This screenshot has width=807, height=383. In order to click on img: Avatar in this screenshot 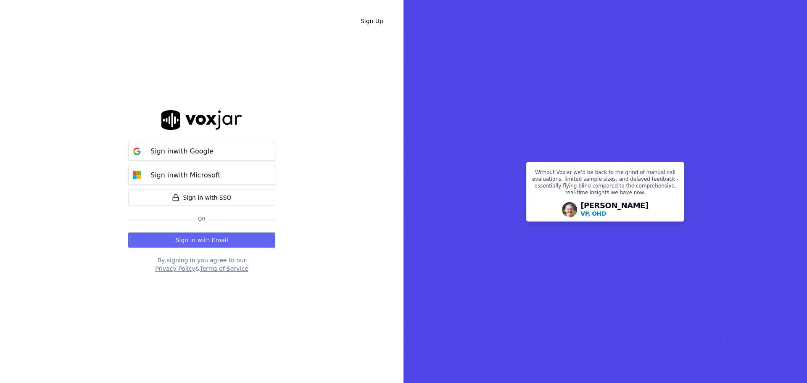, I will do `click(570, 210)`.